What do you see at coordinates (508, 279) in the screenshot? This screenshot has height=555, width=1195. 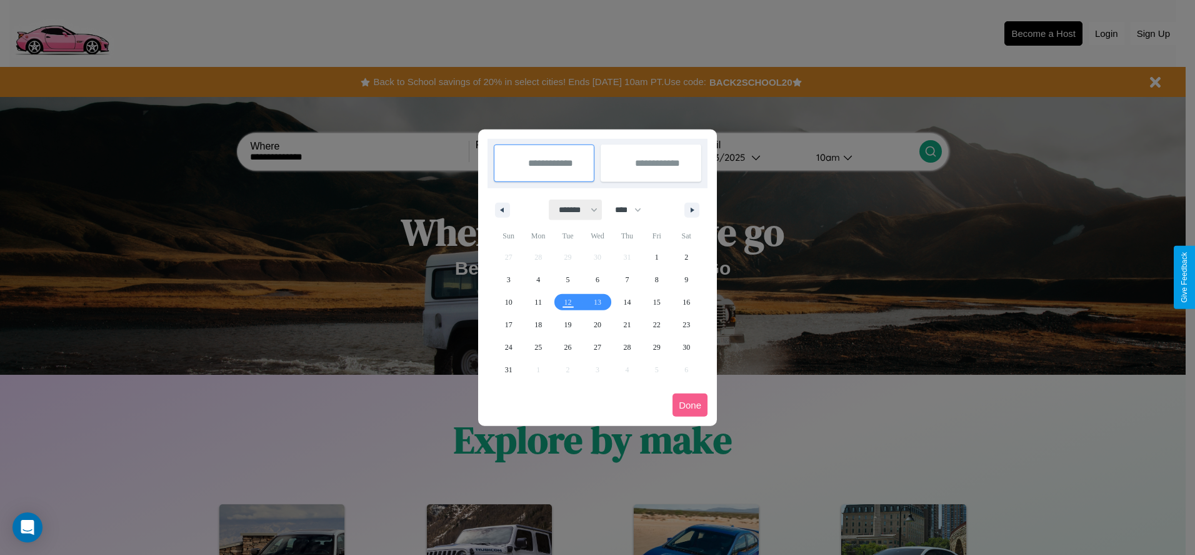 I see `button: 3` at bounding box center [508, 279].